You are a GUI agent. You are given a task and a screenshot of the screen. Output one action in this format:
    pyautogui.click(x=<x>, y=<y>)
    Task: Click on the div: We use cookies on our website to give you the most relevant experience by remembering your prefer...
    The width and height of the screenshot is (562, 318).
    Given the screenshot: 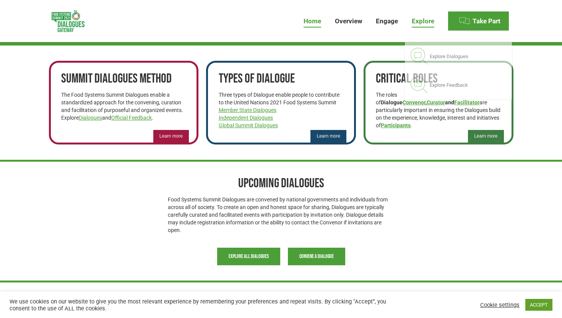 What is the action you would take?
    pyautogui.click(x=200, y=305)
    